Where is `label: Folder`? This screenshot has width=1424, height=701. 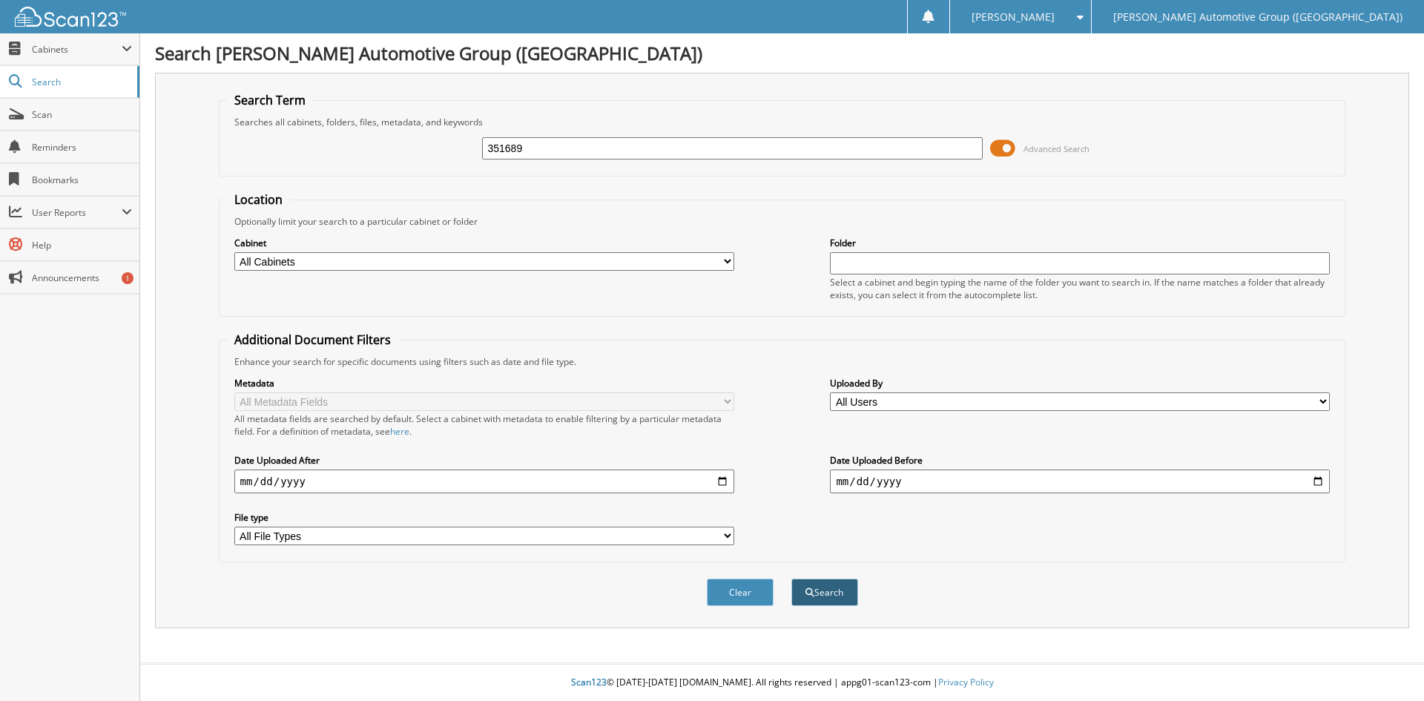
label: Folder is located at coordinates (1080, 243).